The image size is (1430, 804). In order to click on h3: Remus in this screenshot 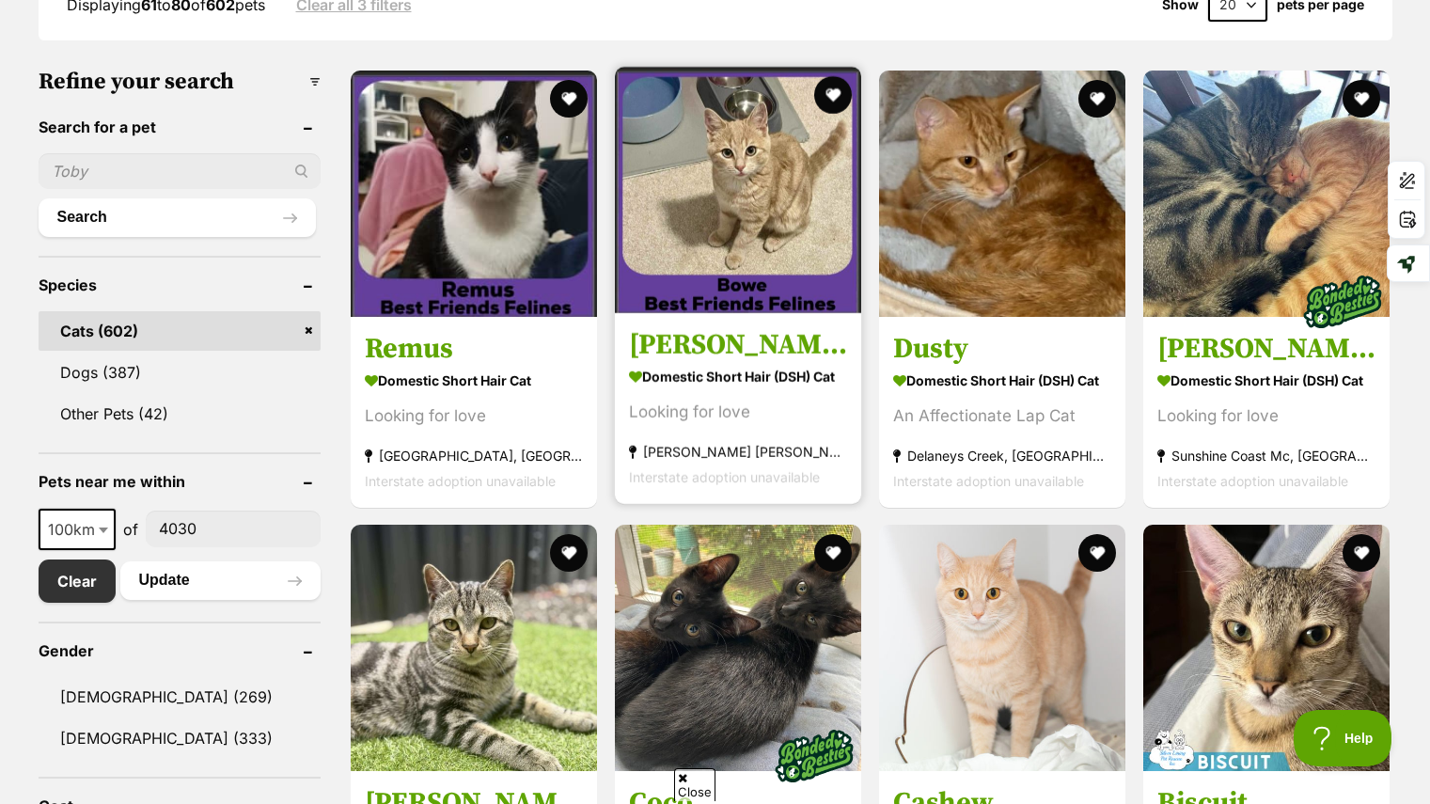, I will do `click(474, 348)`.